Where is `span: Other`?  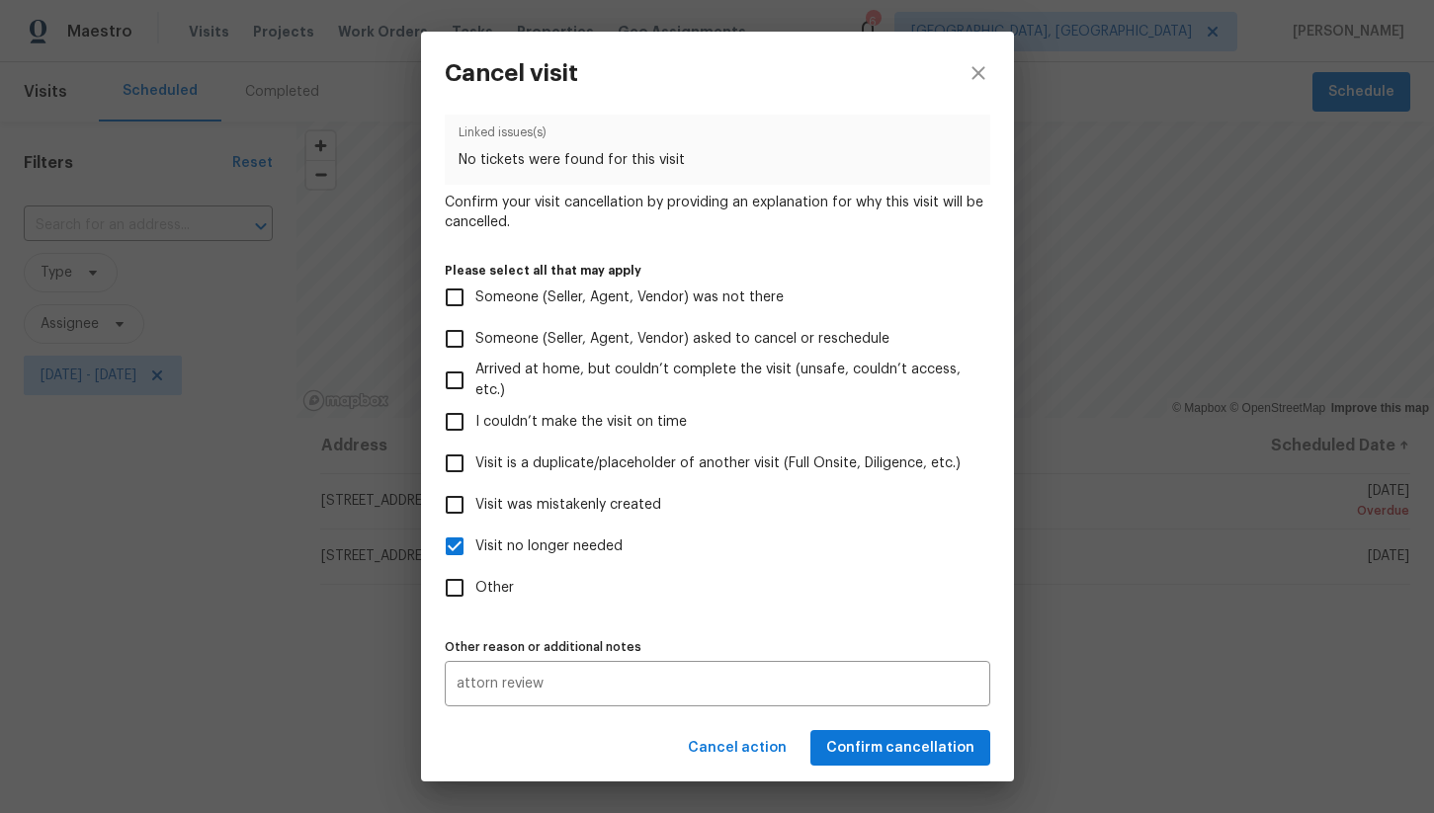 span: Other is located at coordinates (494, 588).